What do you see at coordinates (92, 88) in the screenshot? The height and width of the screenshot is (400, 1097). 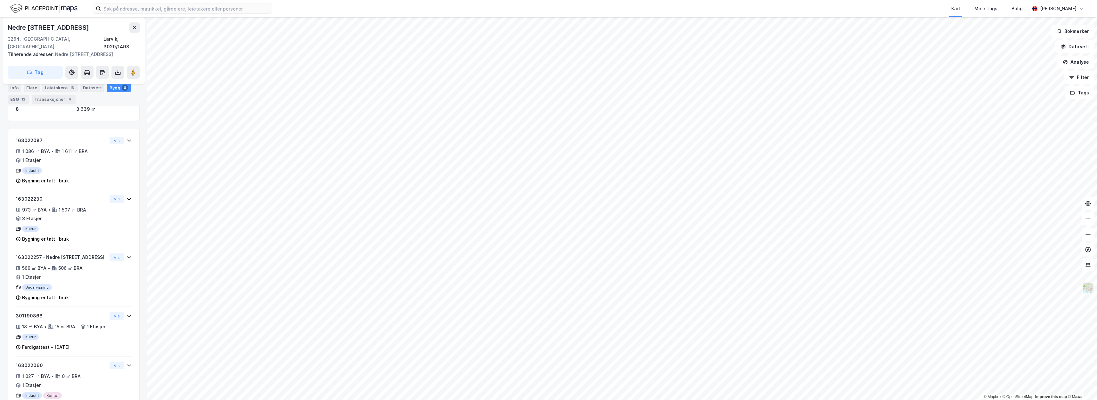 I see `div: Datasett` at bounding box center [92, 88].